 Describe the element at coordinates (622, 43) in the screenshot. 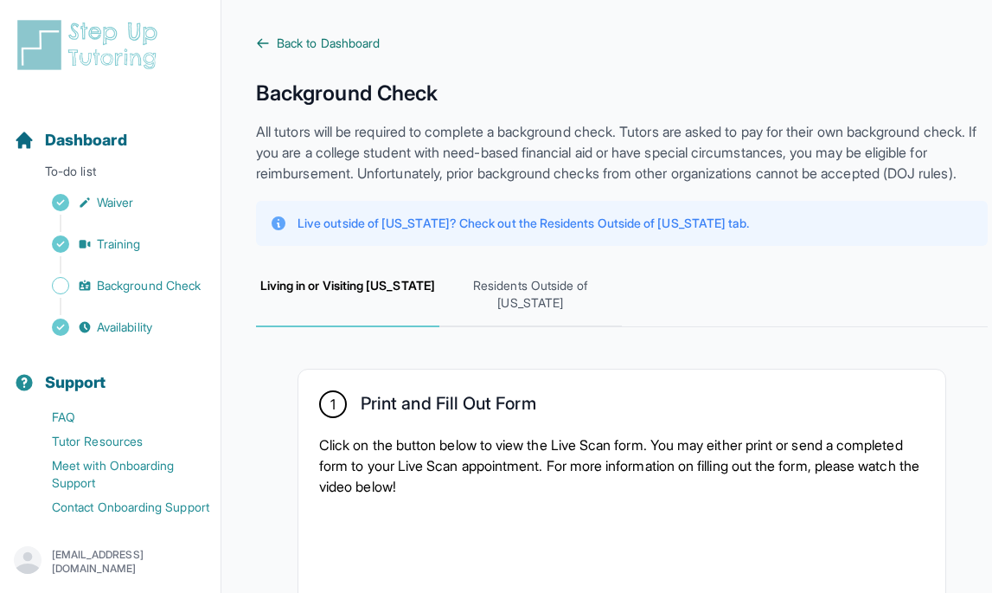

I see `a: Back to Dashboard` at that location.